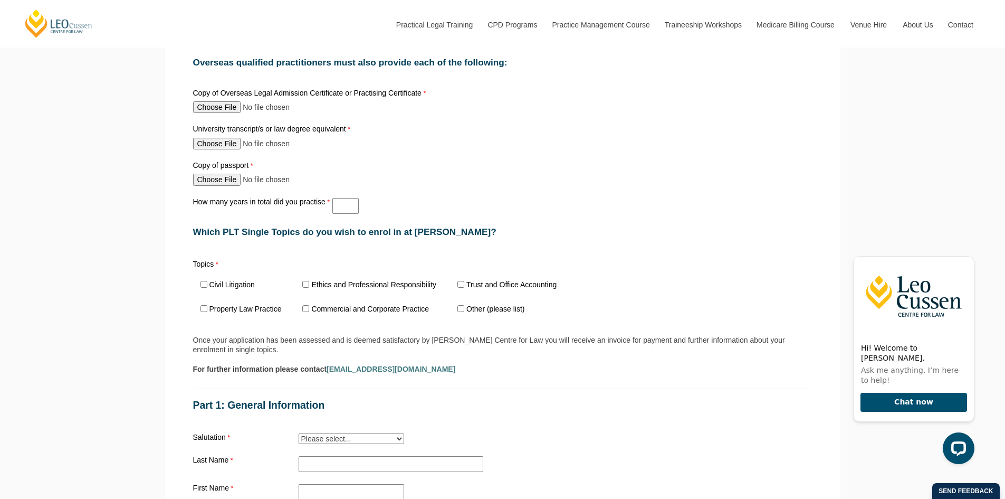 The image size is (1005, 499). What do you see at coordinates (796, 25) in the screenshot?
I see `a: Medicare Billing Course` at bounding box center [796, 25].